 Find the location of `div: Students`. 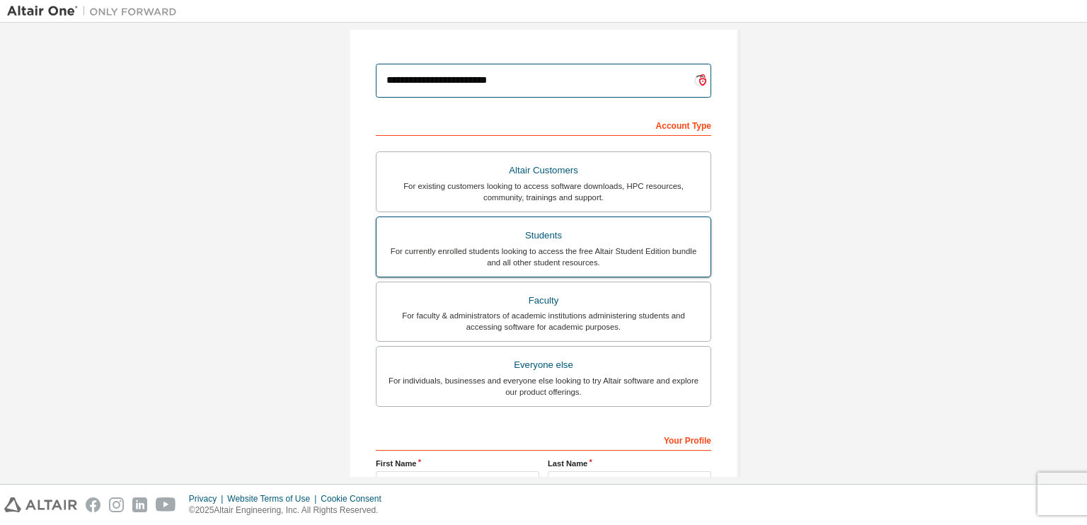

div: Students is located at coordinates (543, 236).